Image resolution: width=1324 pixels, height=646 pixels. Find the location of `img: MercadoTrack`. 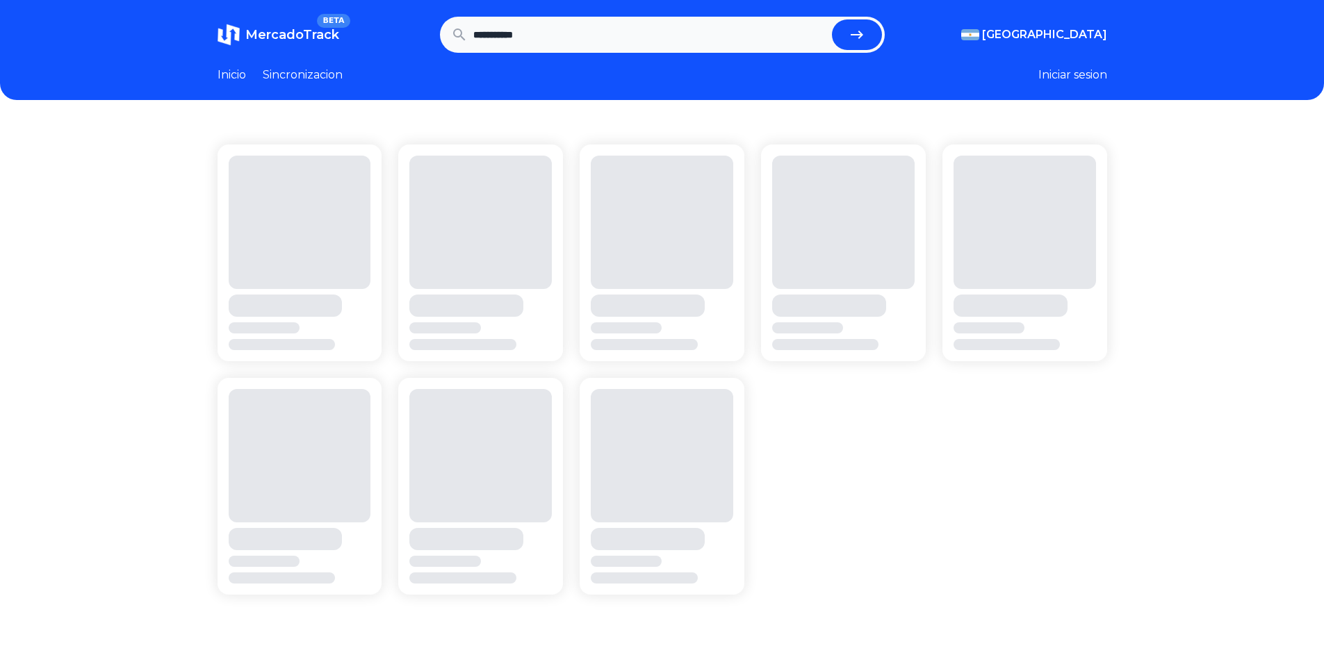

img: MercadoTrack is located at coordinates (229, 35).